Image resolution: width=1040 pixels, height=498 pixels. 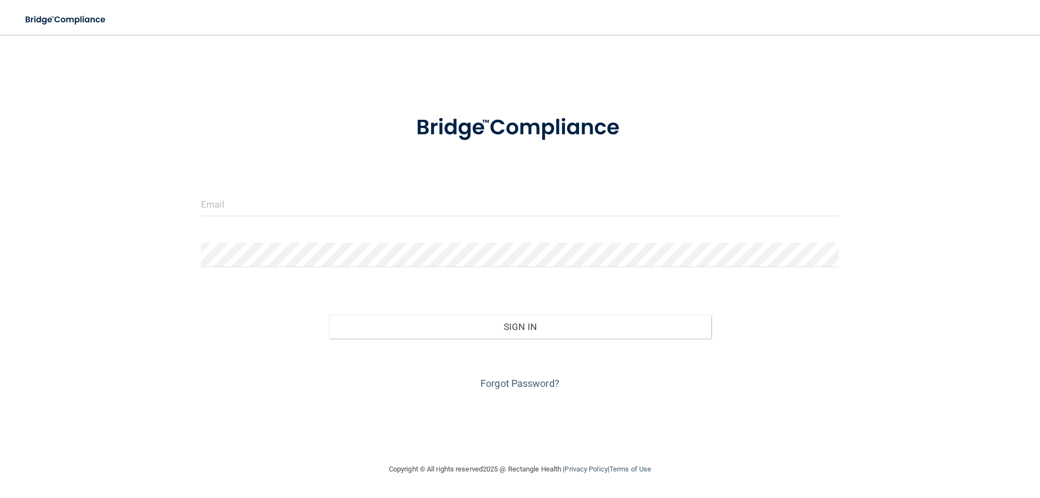 What do you see at coordinates (520, 469) in the screenshot?
I see `div: Copyright © All rights reserved 2025 @ Rectangle Health | |` at bounding box center [520, 469].